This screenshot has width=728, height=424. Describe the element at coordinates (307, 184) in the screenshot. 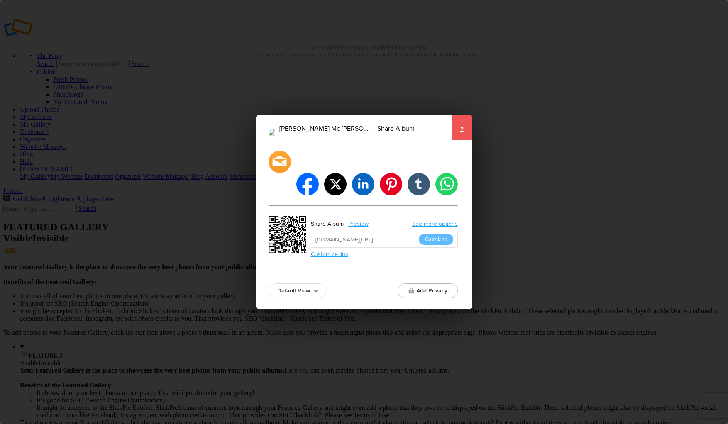

I see `li: facebook` at that location.